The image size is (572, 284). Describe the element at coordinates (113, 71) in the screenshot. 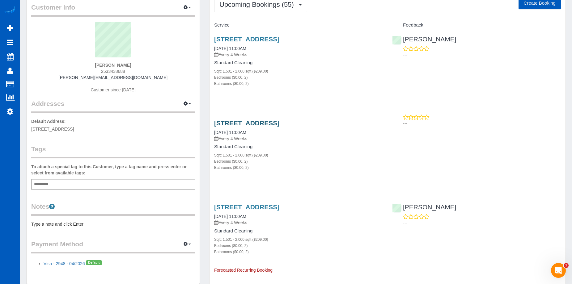

I see `span: 2533438688` at that location.